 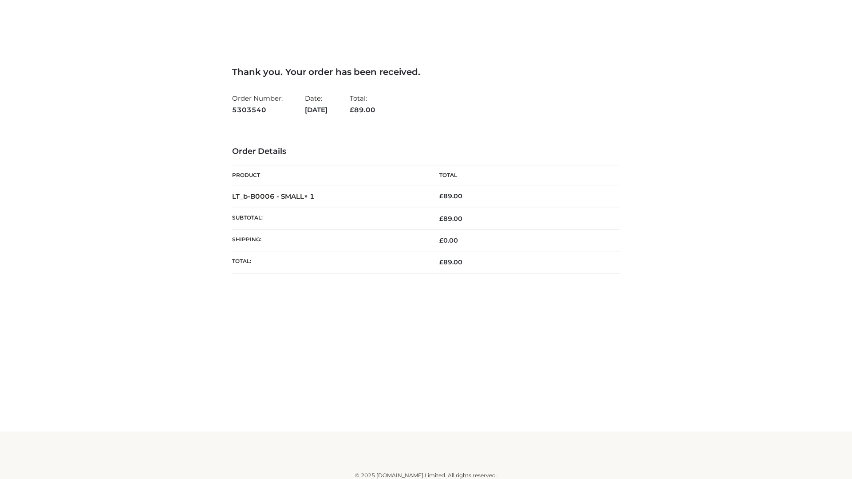 I want to click on strong: LT_b-B0006 - SMALL, so click(x=273, y=196).